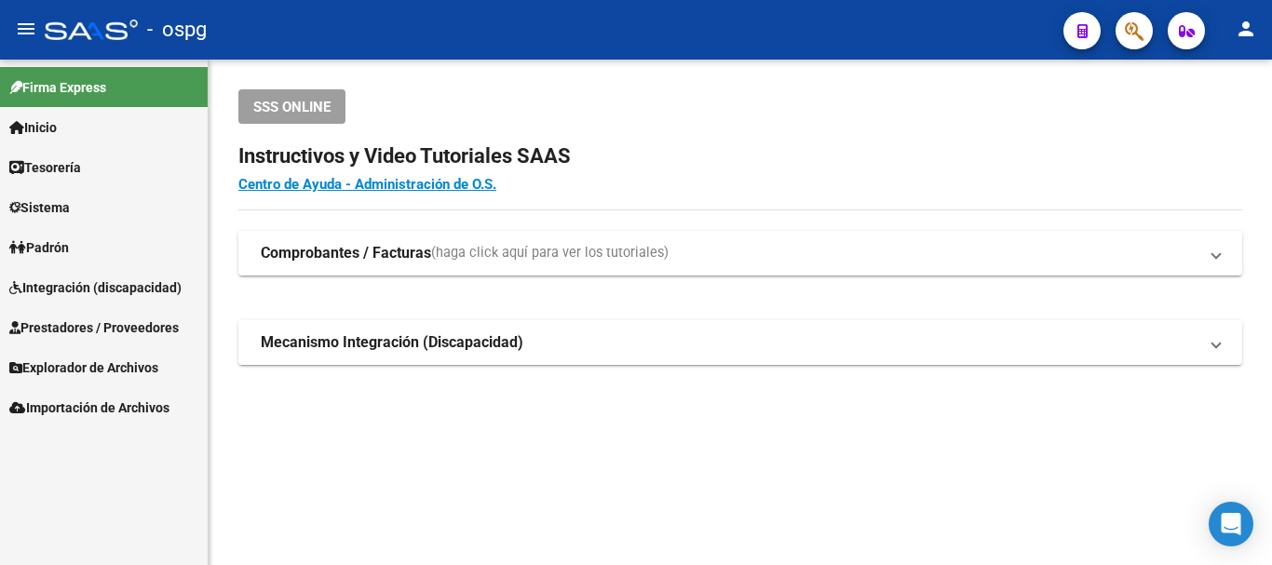 Image resolution: width=1272 pixels, height=565 pixels. What do you see at coordinates (740, 253) in the screenshot?
I see `mat-expansion-panel-header: Comprobantes / Facturas(haga click aquí para ver los tutoriales)` at bounding box center [740, 253].